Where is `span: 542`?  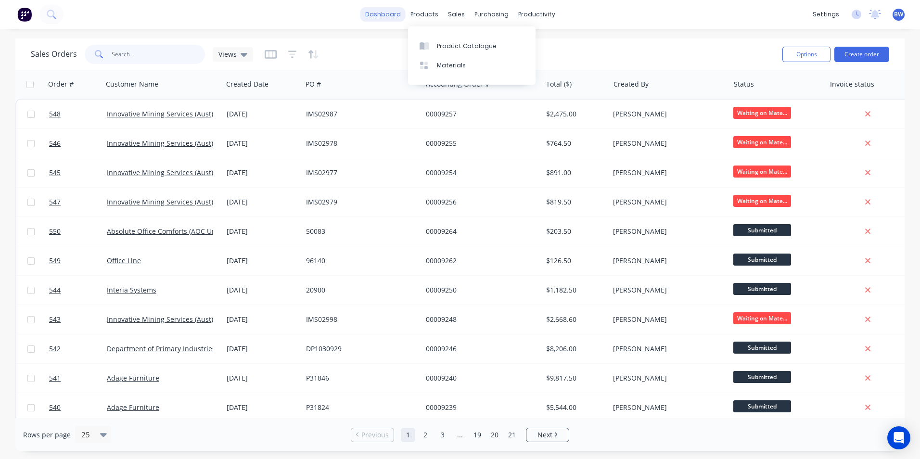
span: 542 is located at coordinates (55, 349).